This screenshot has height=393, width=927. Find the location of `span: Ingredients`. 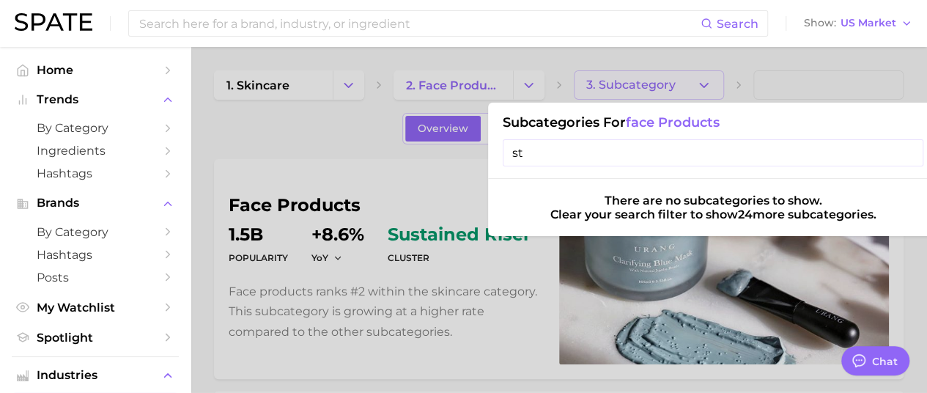

span: Ingredients is located at coordinates (95, 150).